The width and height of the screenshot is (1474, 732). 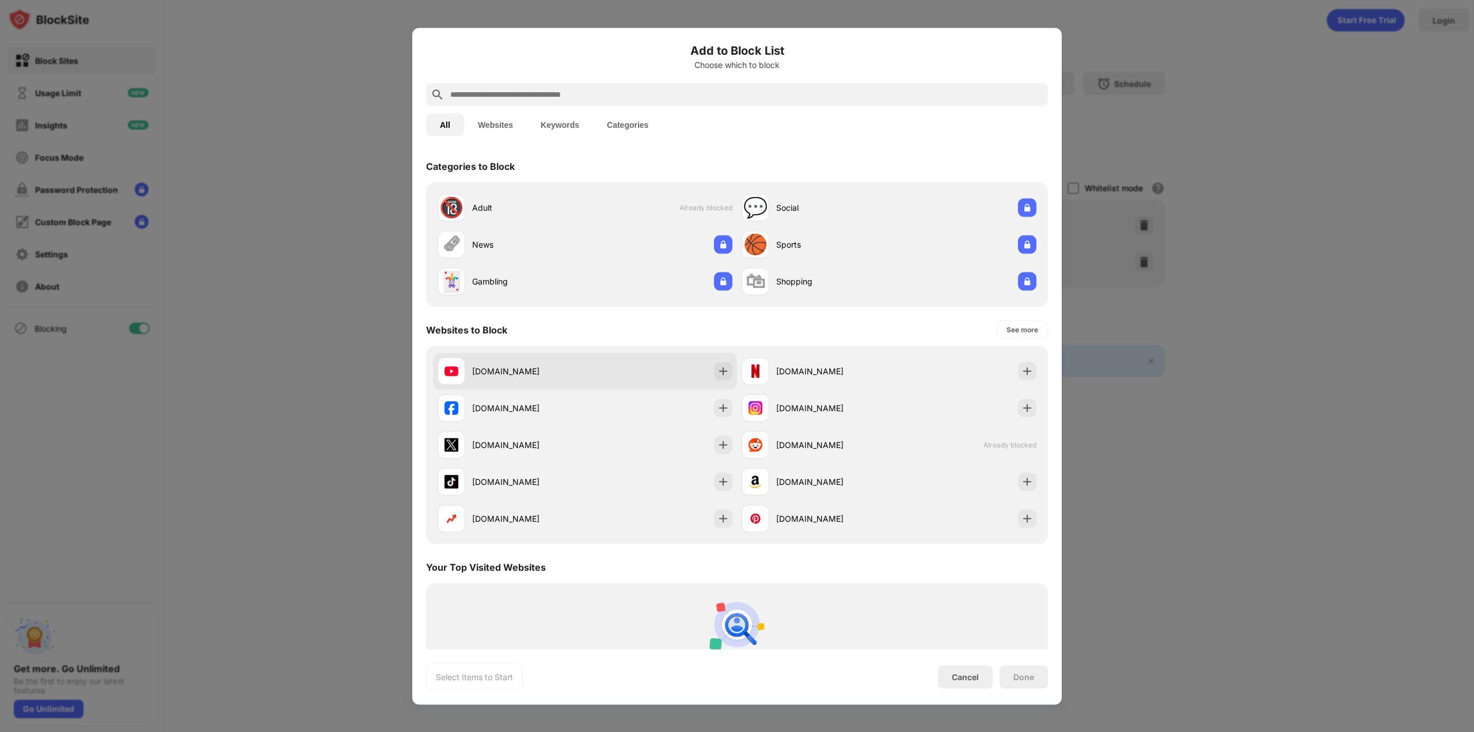 I want to click on div: Websites to Block, so click(x=466, y=329).